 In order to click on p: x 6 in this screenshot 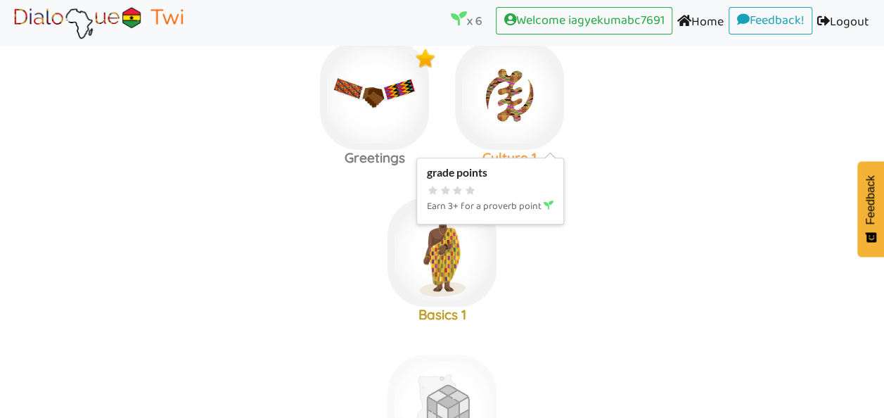, I will do `click(466, 20)`.